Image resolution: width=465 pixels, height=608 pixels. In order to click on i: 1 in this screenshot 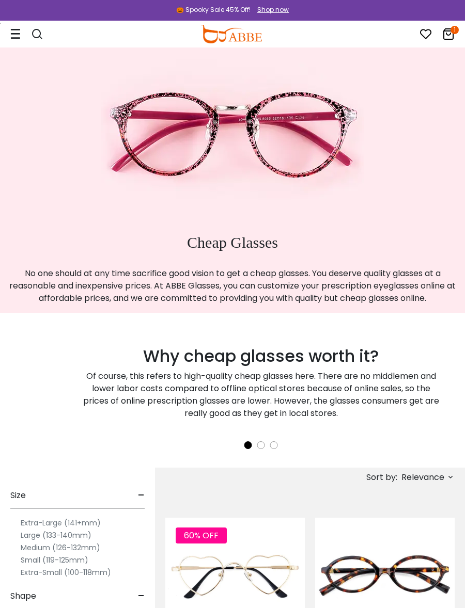, I will do `click(454, 30)`.